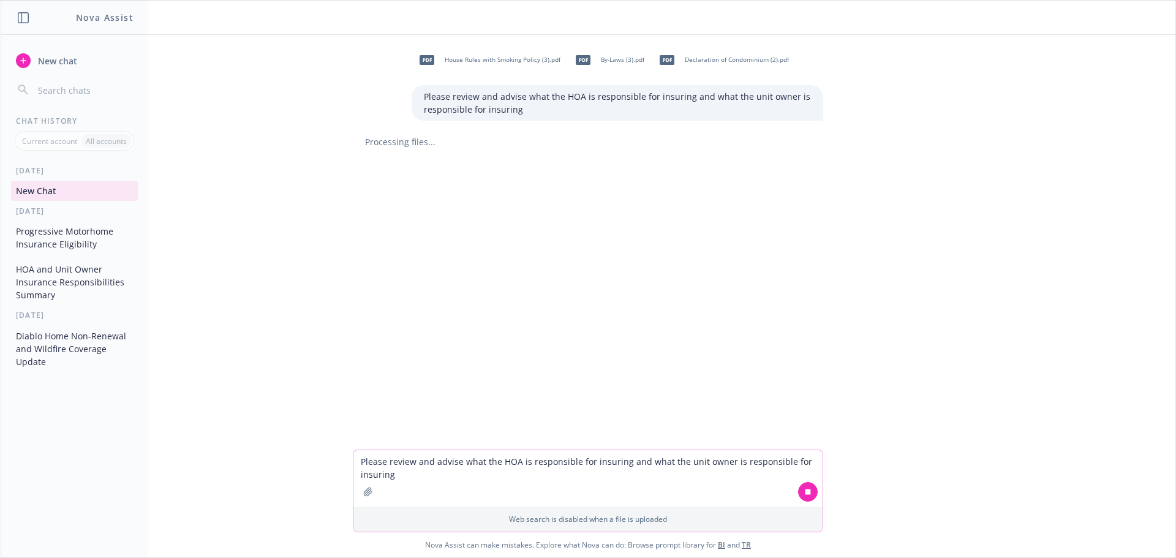 The width and height of the screenshot is (1176, 558). Describe the element at coordinates (588, 142) in the screenshot. I see `div: Processing files...` at that location.